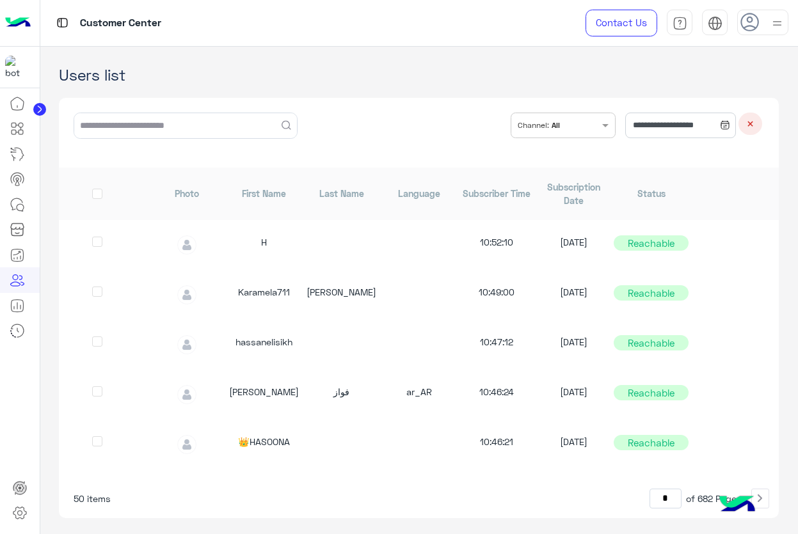  What do you see at coordinates (777, 23) in the screenshot?
I see `img: profile` at bounding box center [777, 23].